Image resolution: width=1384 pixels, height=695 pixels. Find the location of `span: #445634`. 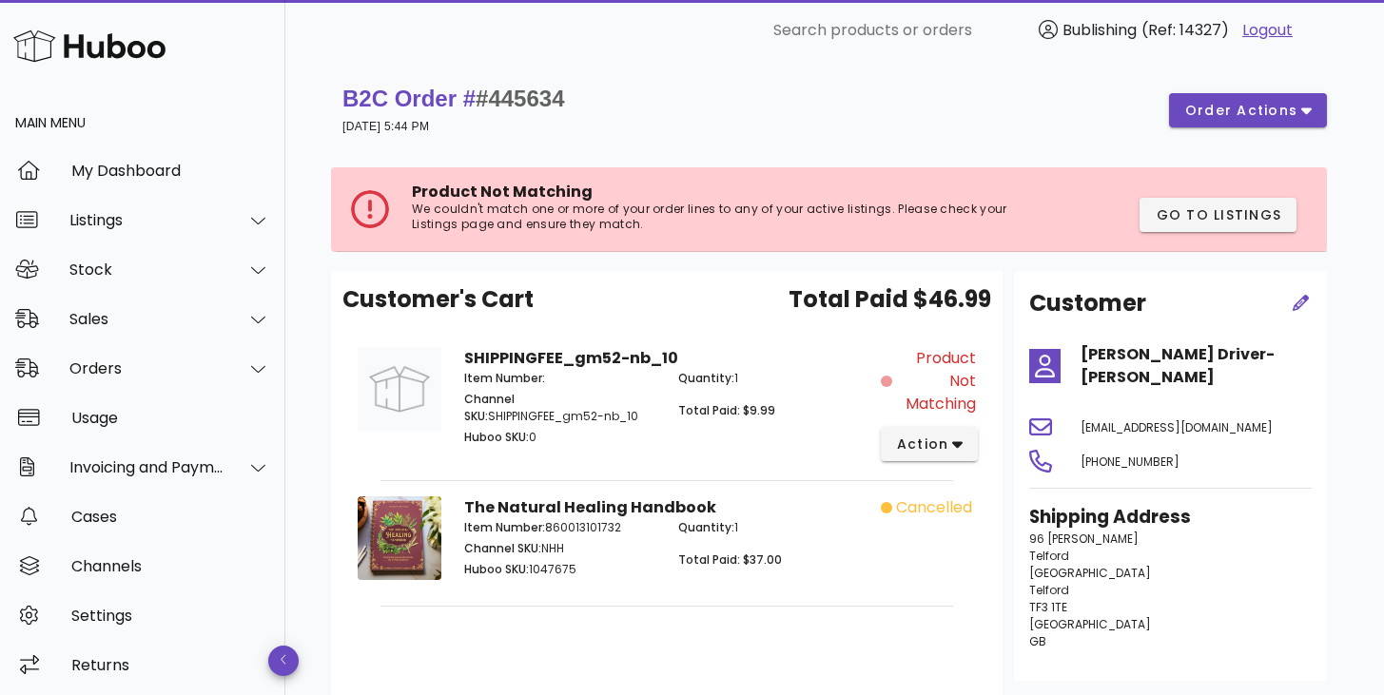

span: #445634 is located at coordinates (519, 98).